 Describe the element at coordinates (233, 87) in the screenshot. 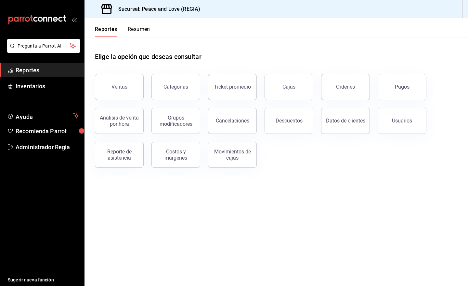

I see `button: Ticket promedio` at that location.